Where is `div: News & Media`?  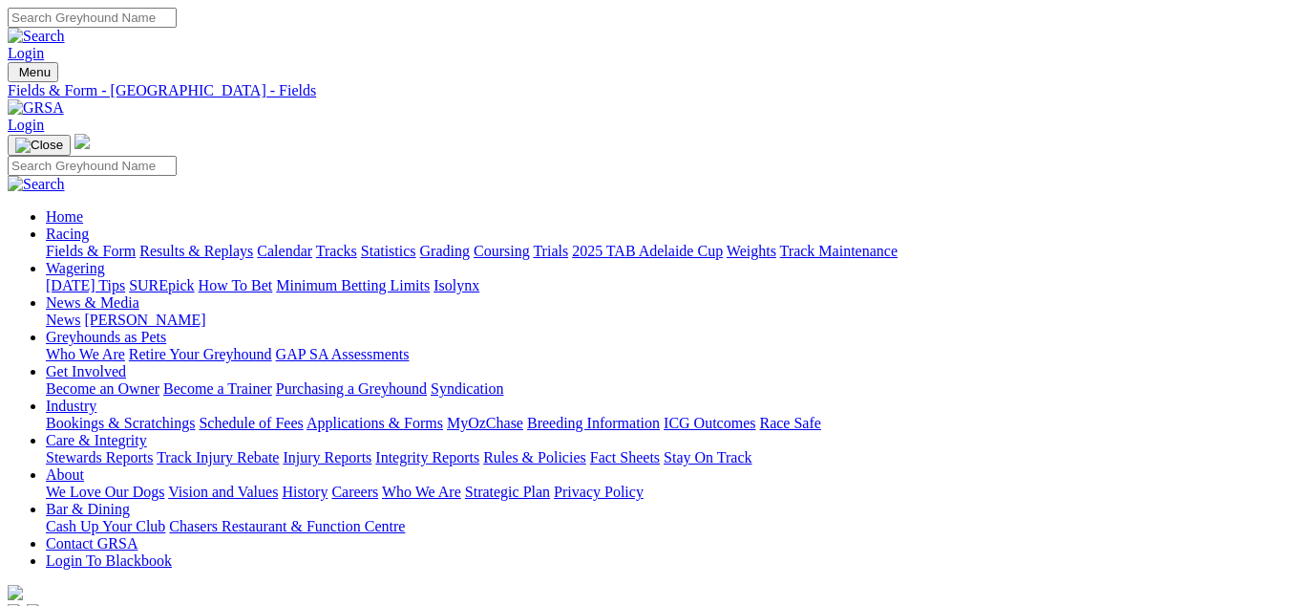 div: News & Media is located at coordinates (664, 320).